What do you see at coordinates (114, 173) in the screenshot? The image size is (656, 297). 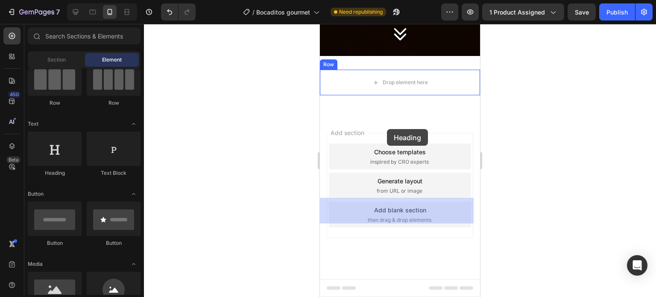 I see `div: Text Block` at bounding box center [114, 173].